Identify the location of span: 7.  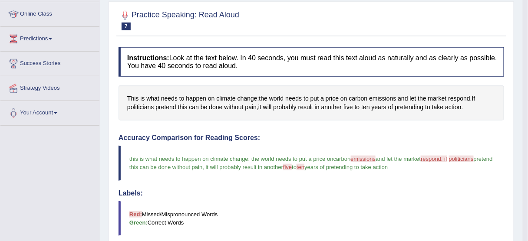
(126, 26).